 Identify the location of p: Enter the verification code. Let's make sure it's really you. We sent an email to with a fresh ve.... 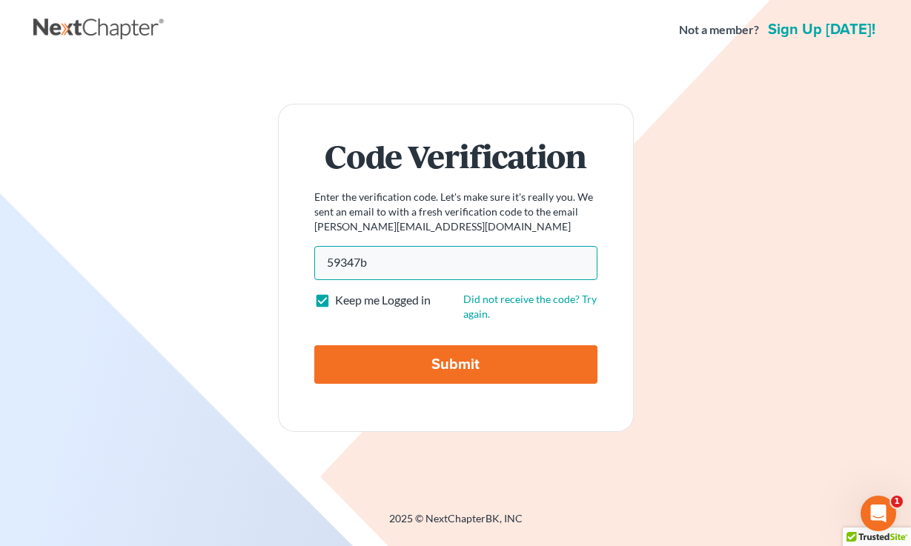
(456, 212).